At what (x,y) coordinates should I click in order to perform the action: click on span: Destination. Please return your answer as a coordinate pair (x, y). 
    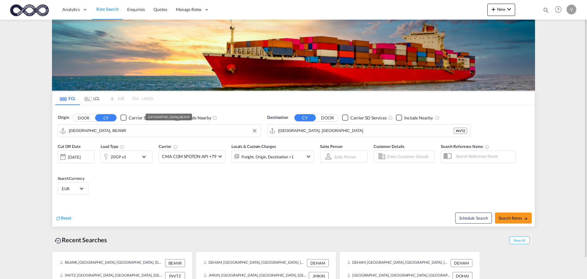
    Looking at the image, I should click on (278, 117).